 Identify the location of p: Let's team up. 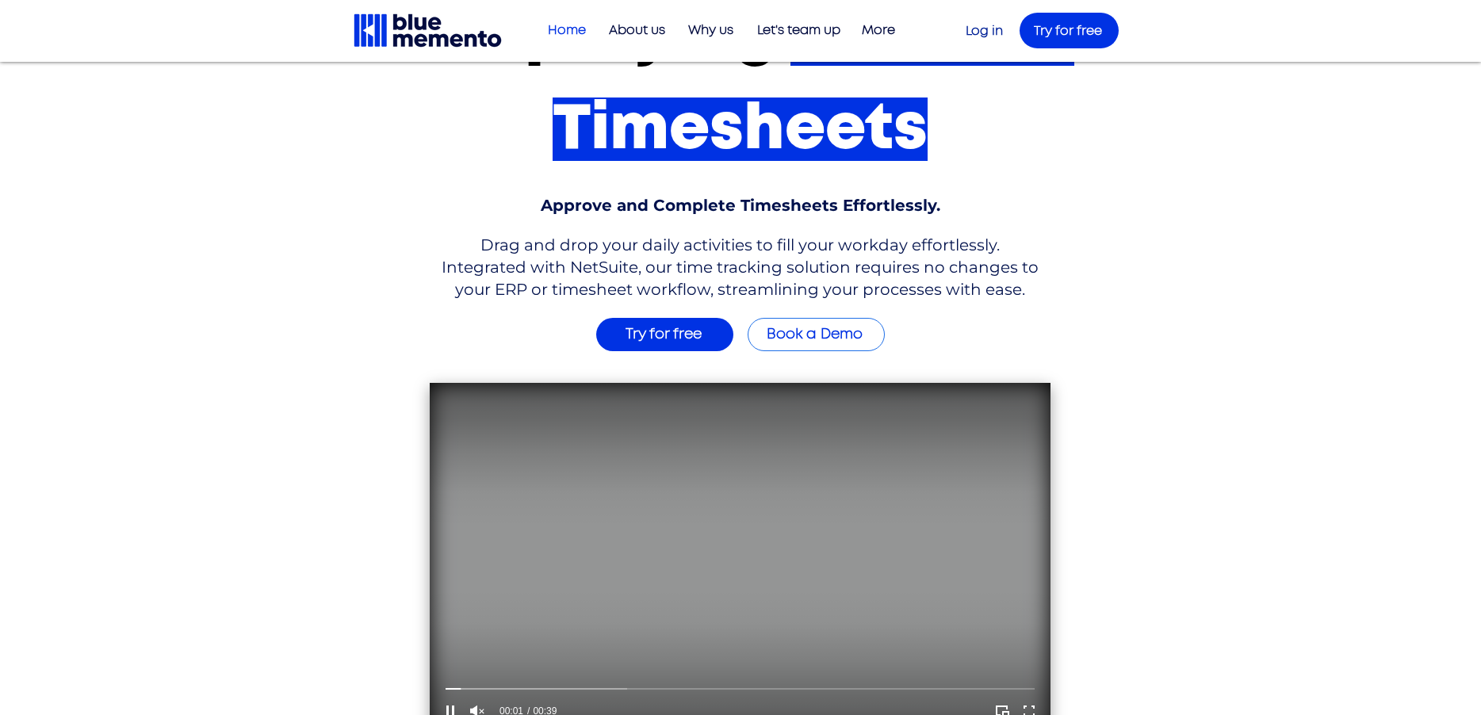
(799, 30).